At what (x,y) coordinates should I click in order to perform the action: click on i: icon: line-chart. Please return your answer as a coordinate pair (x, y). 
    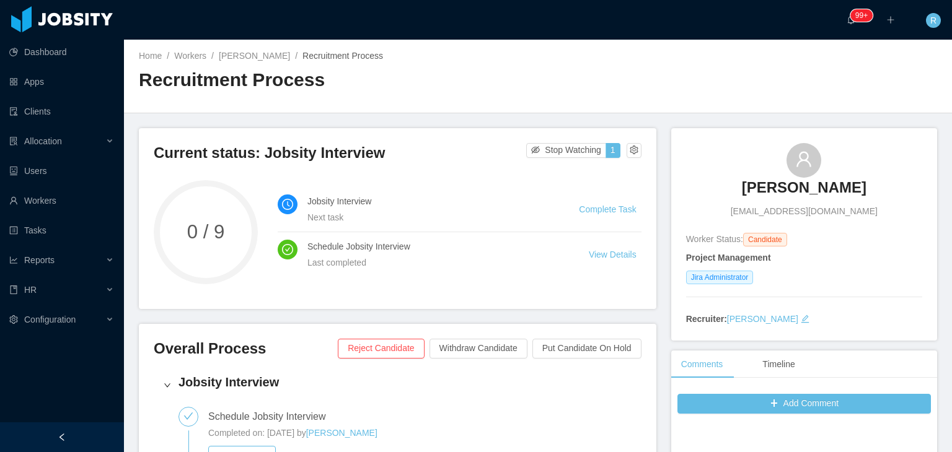
    Looking at the image, I should click on (14, 260).